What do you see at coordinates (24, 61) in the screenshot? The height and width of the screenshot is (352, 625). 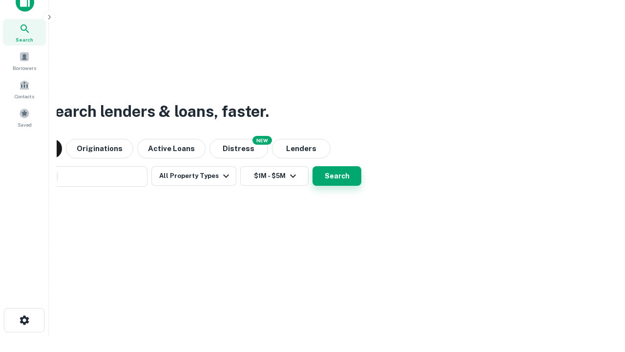 I see `a: Borrowers` at bounding box center [24, 61].